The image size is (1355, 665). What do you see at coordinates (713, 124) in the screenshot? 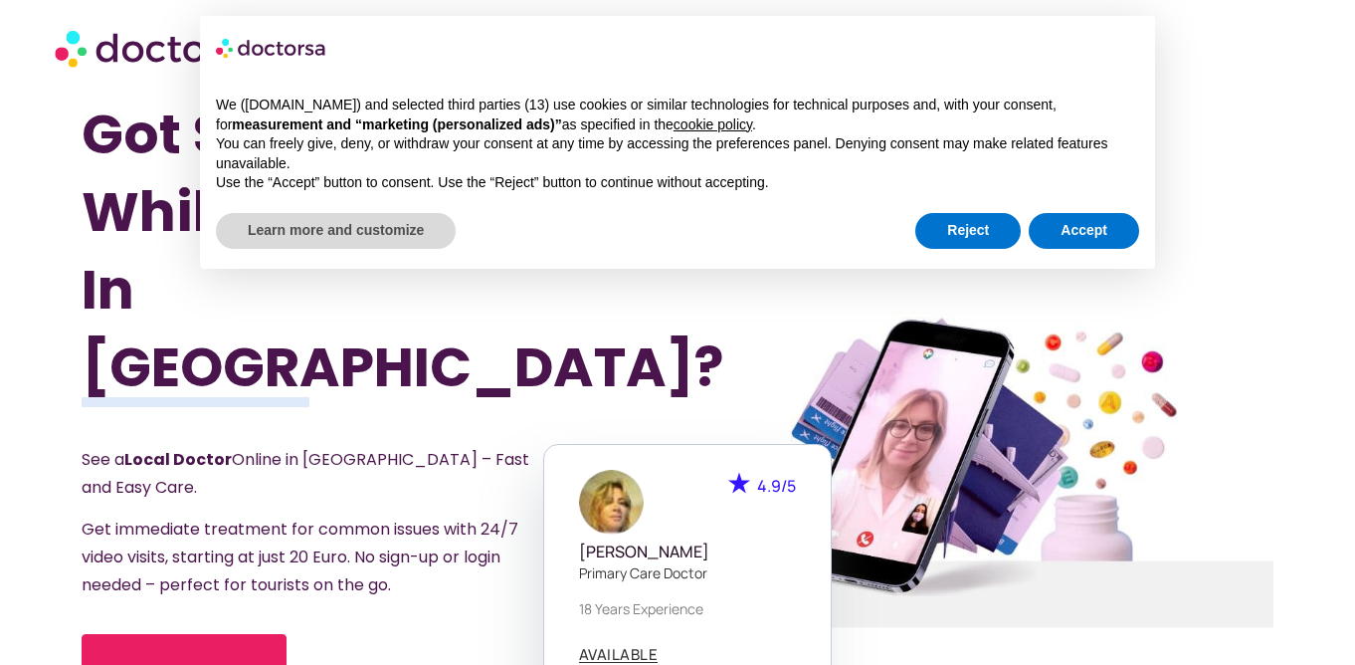
I see `a: cookie policy` at bounding box center [713, 124].